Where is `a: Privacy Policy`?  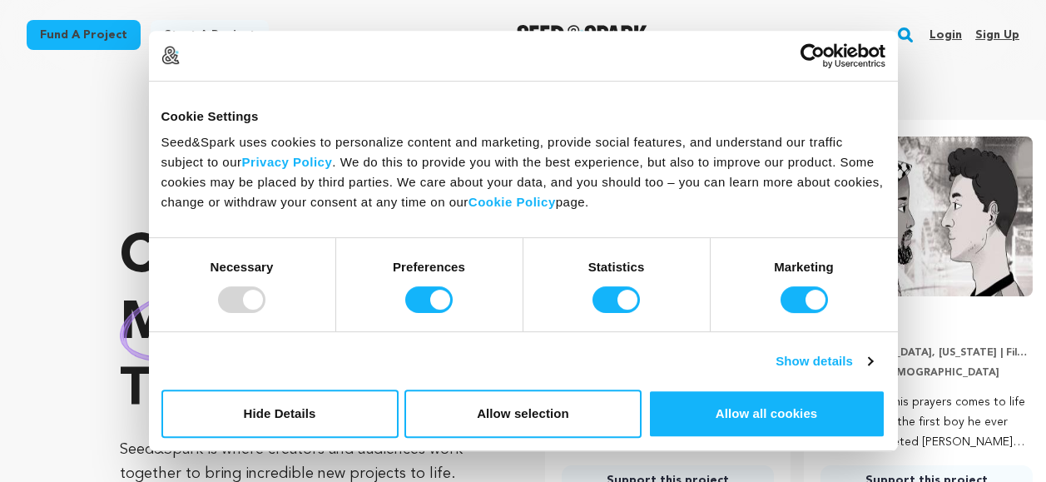 a: Privacy Policy is located at coordinates (287, 161).